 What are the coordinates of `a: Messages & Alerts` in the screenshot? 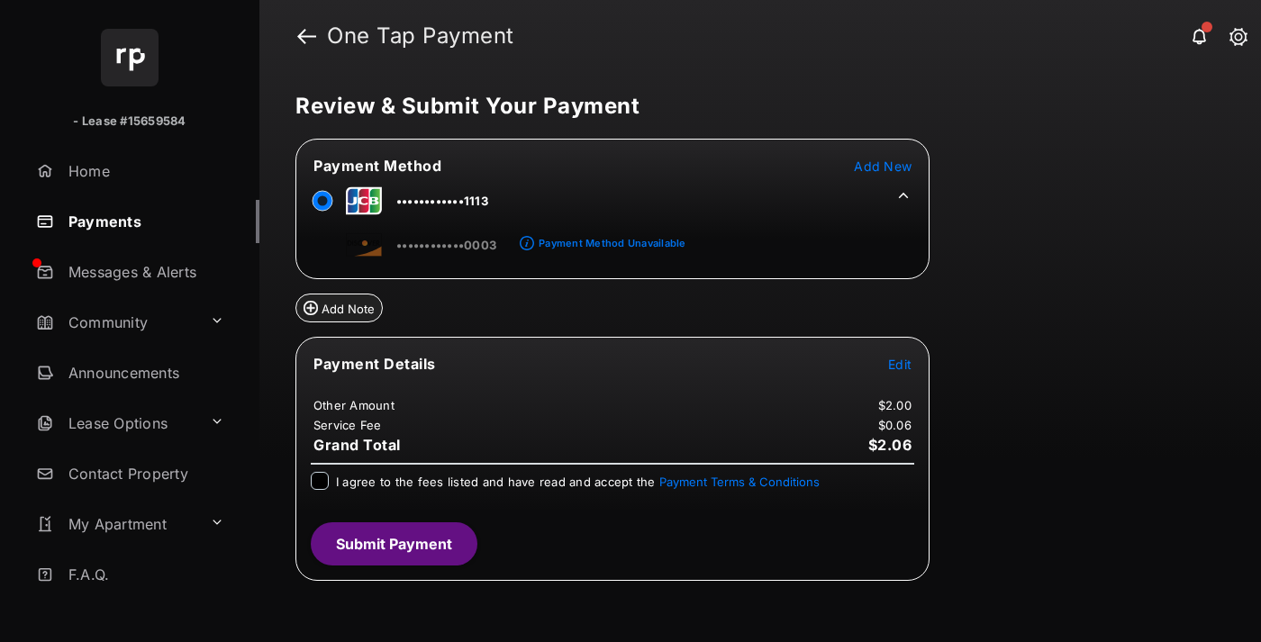 It's located at (144, 272).